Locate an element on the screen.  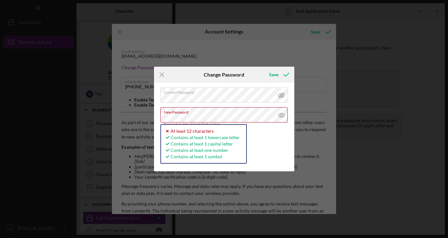
label: New Password is located at coordinates (226, 111).